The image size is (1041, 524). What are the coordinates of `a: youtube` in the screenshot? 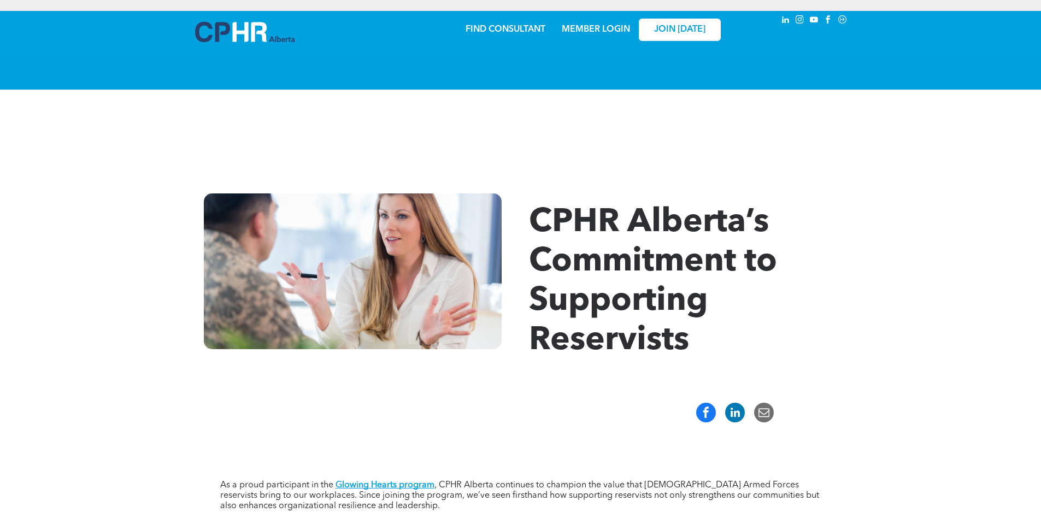 It's located at (814, 21).